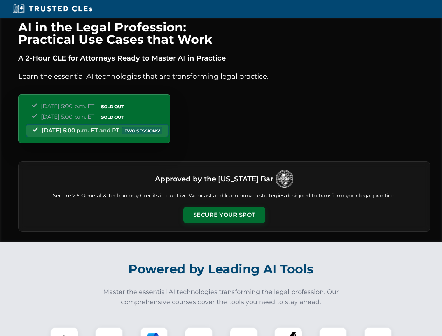 Image resolution: width=442 pixels, height=336 pixels. What do you see at coordinates (224, 76) in the screenshot?
I see `p: Learn the essential AI technologies that are transforming legal practice.` at bounding box center [224, 76].